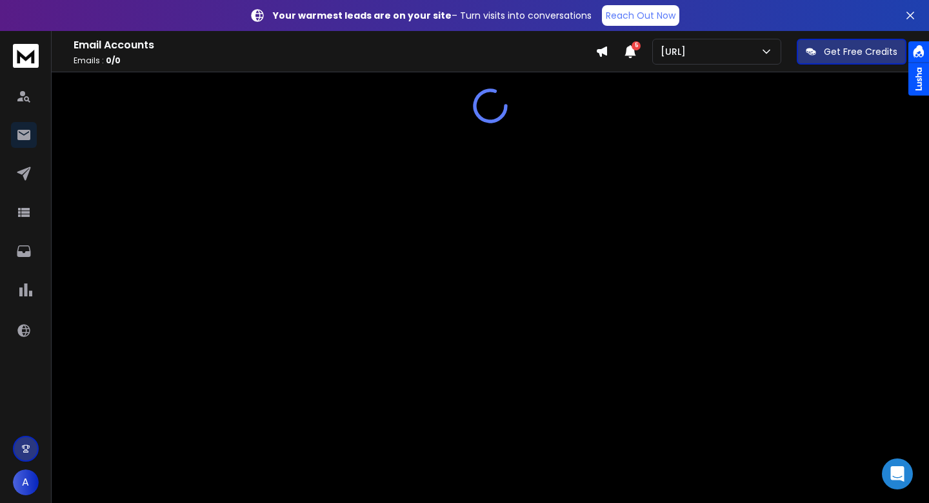 The image size is (929, 503). I want to click on p: Emails :, so click(334, 61).